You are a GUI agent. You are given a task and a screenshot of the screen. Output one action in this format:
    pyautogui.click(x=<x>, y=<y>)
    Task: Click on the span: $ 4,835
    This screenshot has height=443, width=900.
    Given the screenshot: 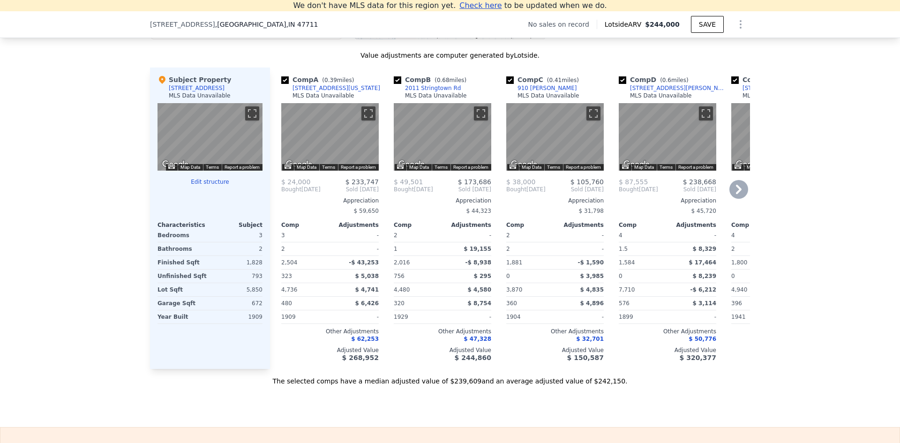 What is the action you would take?
    pyautogui.click(x=592, y=290)
    